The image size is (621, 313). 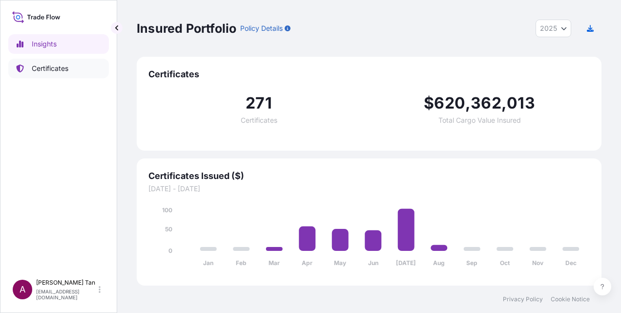 I want to click on tspan: Jun, so click(x=373, y=262).